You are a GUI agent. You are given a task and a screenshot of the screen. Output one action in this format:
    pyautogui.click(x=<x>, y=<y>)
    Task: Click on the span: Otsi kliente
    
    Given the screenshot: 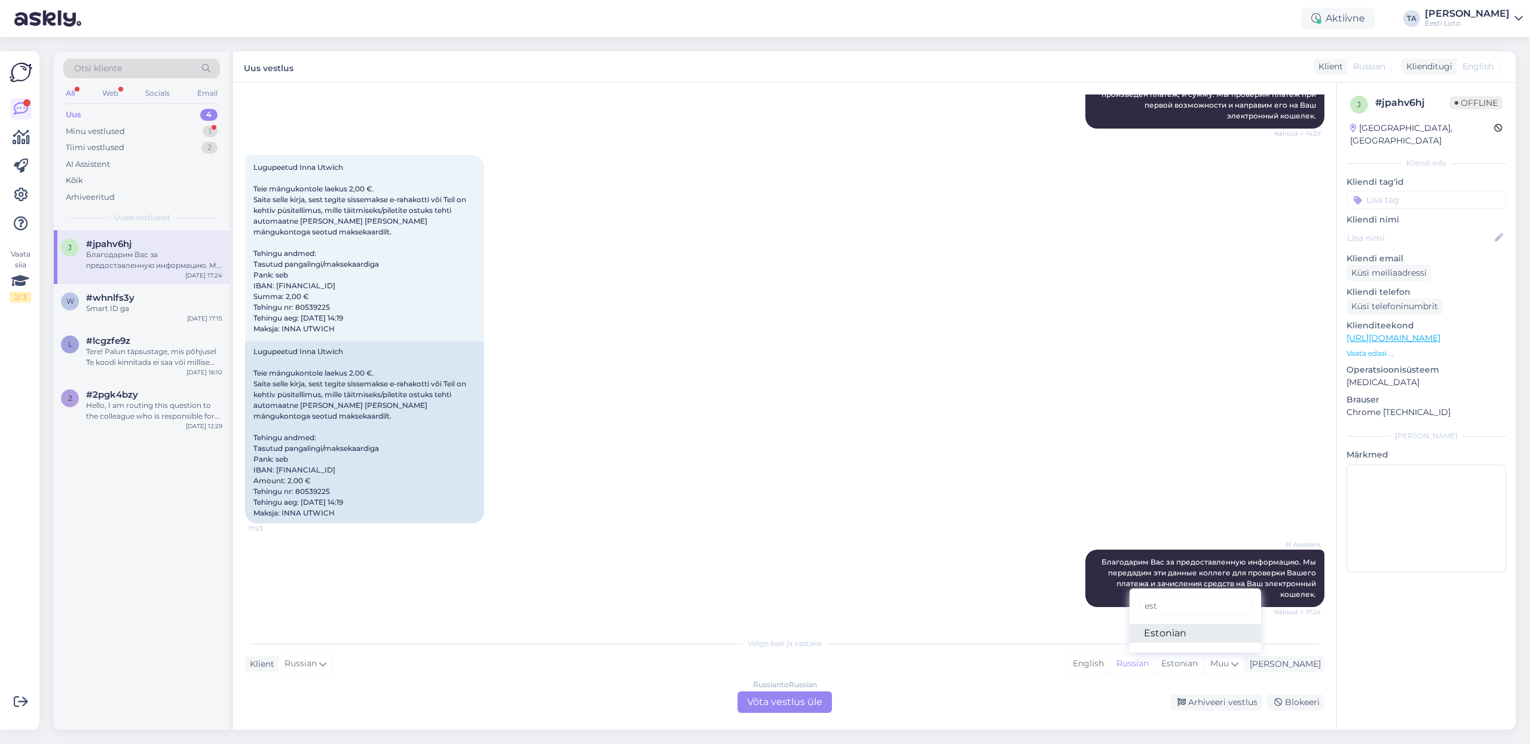 What is the action you would take?
    pyautogui.click(x=98, y=68)
    